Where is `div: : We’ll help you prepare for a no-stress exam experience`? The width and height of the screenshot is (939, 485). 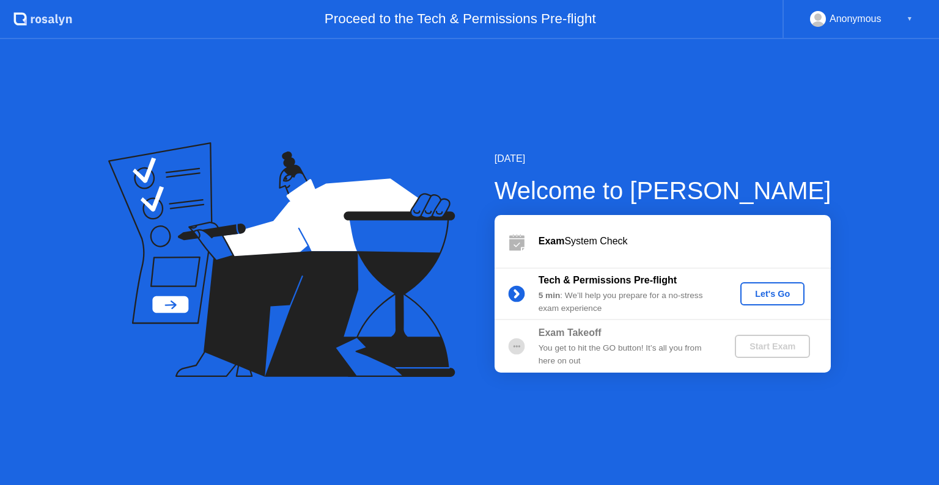 div: : We’ll help you prepare for a no-stress exam experience is located at coordinates (626, 302).